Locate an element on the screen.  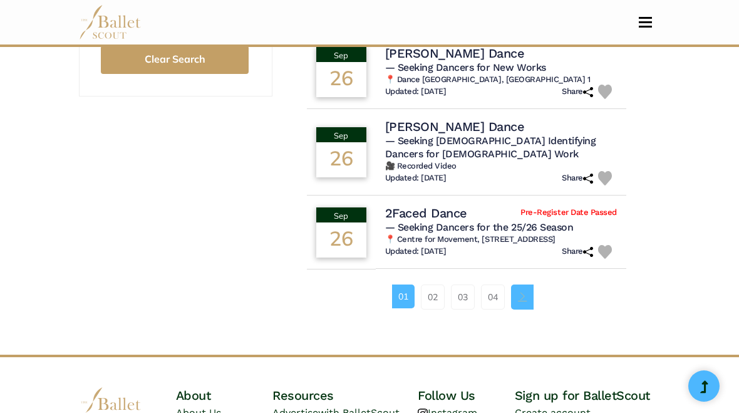
h4: Resources is located at coordinates (345, 395).